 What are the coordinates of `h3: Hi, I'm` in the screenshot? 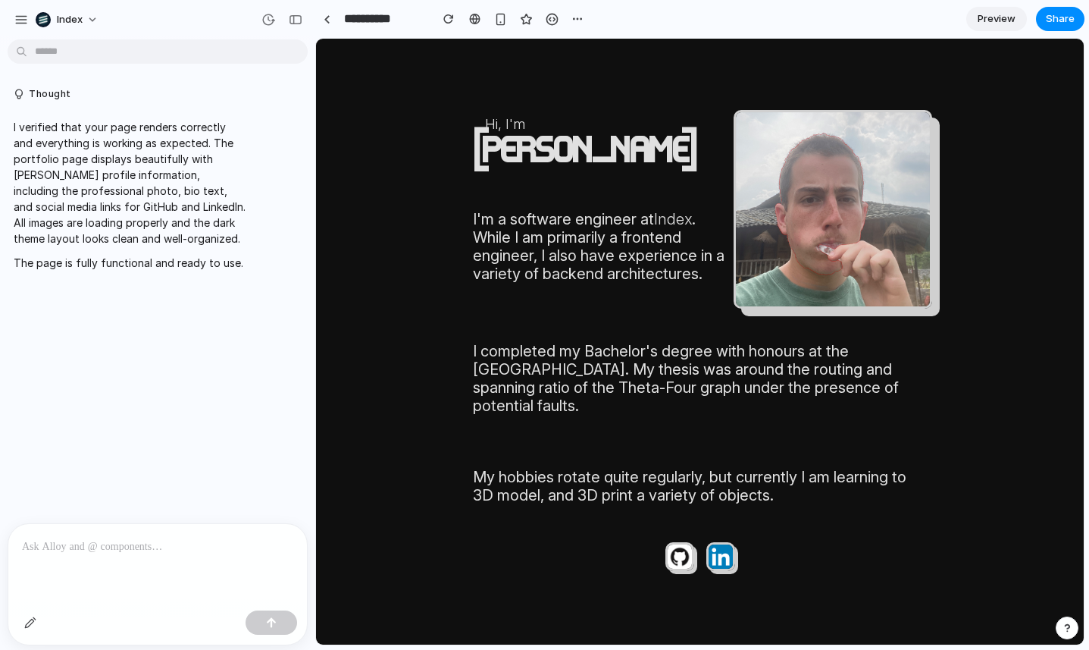 It's located at (293, 85).